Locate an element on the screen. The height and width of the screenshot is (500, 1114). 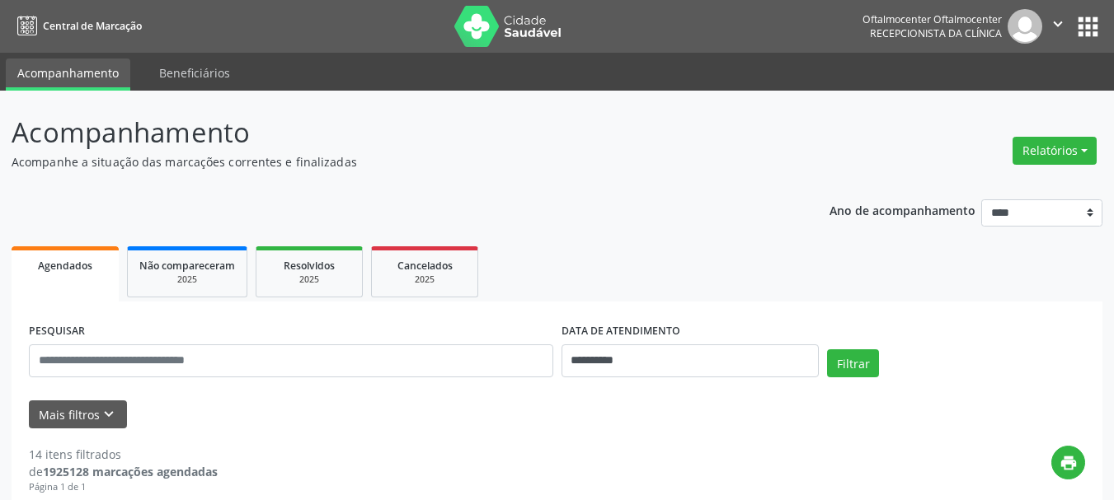
span: Agendados is located at coordinates (65, 265).